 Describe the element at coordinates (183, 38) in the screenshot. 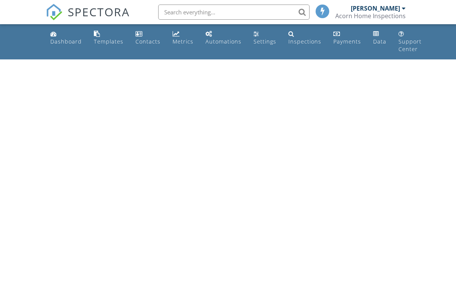

I see `a: Metrics` at that location.